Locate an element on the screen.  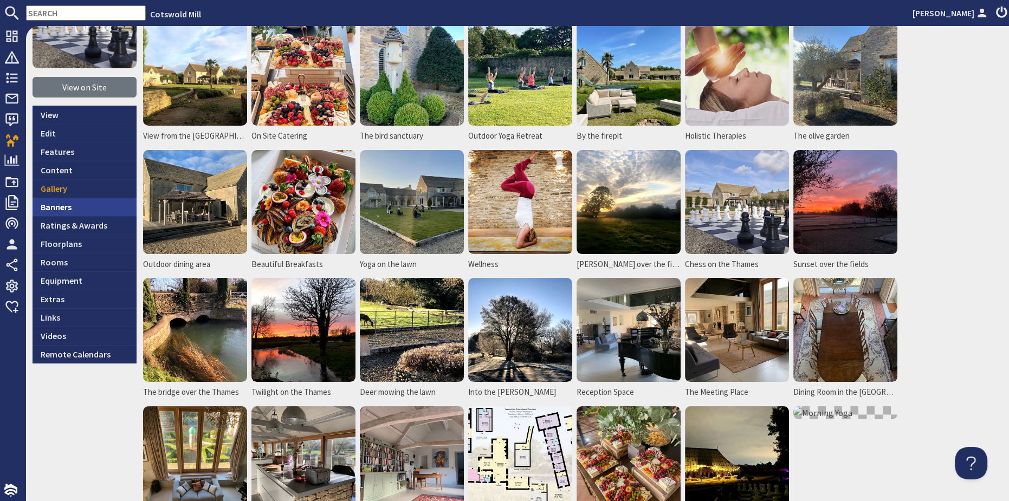
img: The olive garden is located at coordinates (845, 74).